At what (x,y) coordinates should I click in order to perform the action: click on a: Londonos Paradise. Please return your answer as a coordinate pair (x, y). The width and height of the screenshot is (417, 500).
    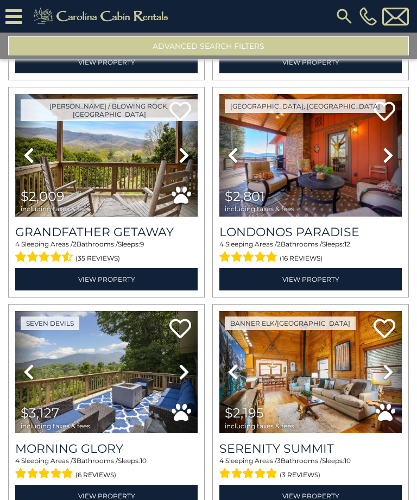
    Looking at the image, I should click on (311, 232).